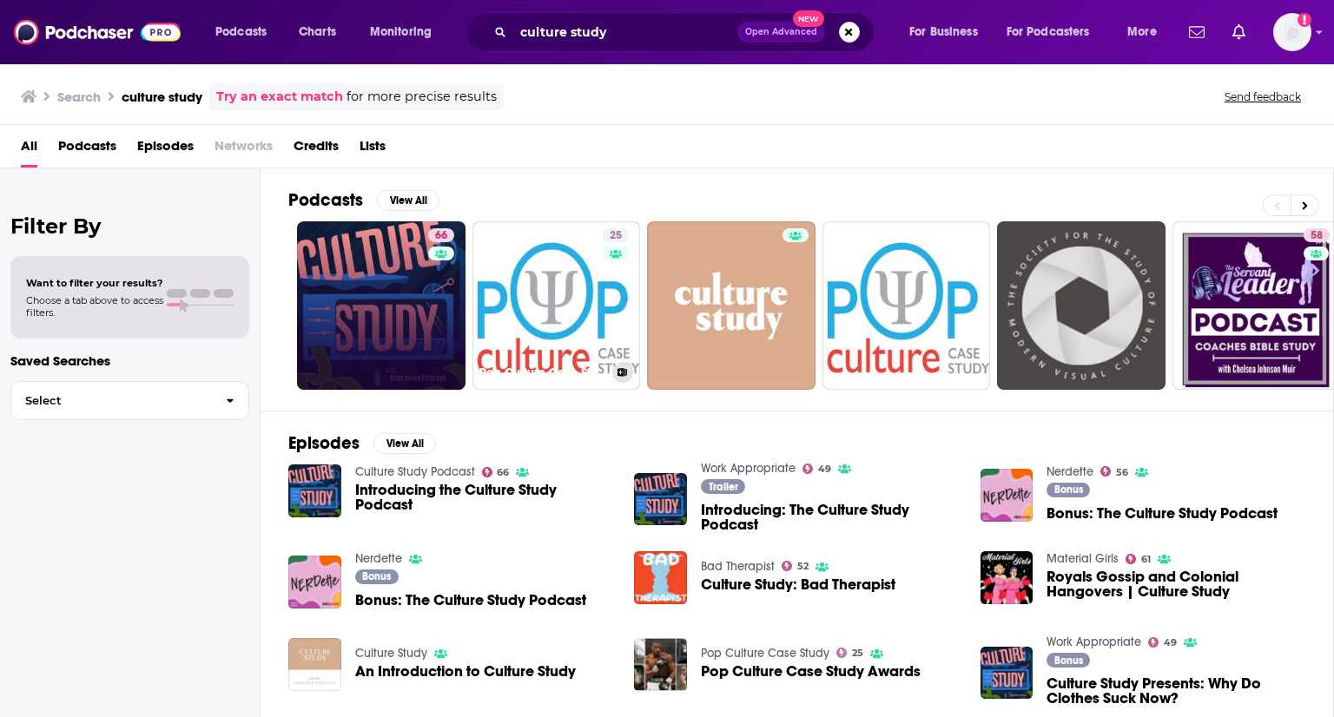 This screenshot has height=717, width=1334. What do you see at coordinates (723, 487) in the screenshot?
I see `span: Trailer` at bounding box center [723, 487].